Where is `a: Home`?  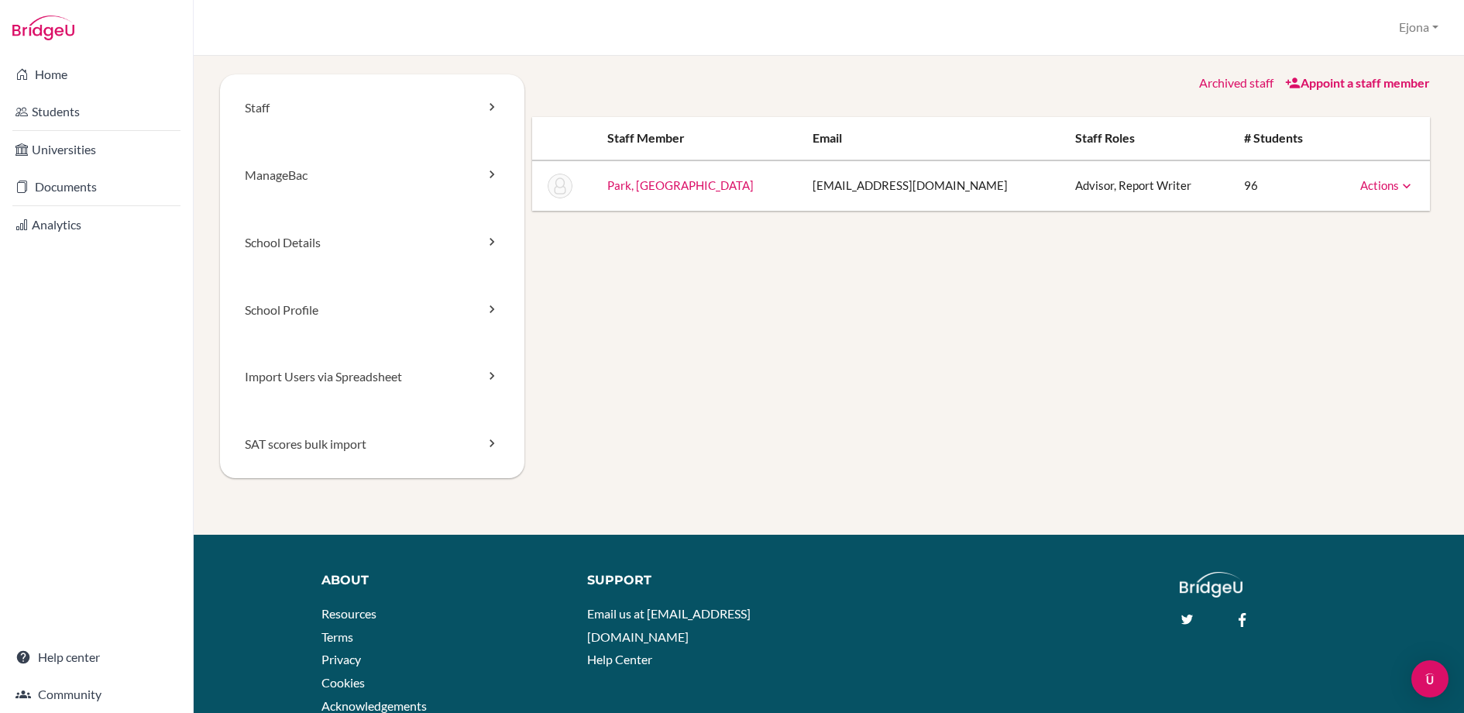 a: Home is located at coordinates (96, 74).